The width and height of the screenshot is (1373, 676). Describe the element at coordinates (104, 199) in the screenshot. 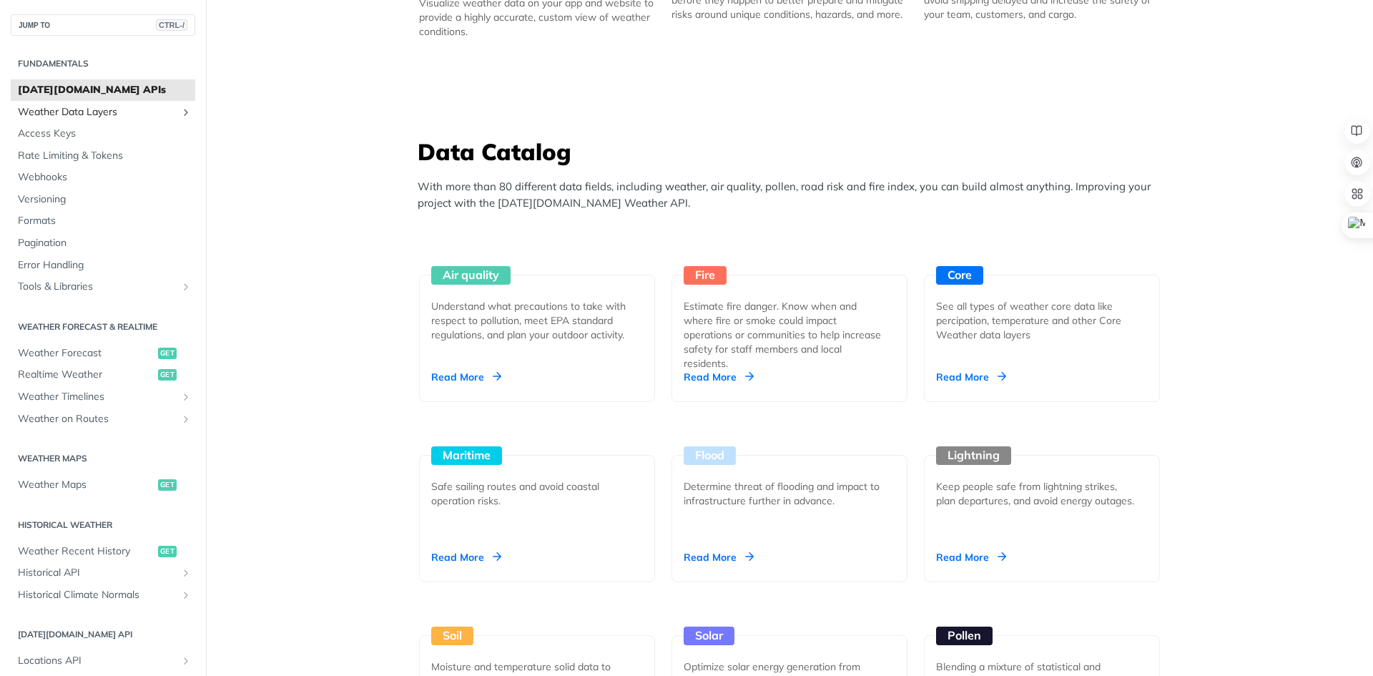

I see `span: Versioning` at that location.